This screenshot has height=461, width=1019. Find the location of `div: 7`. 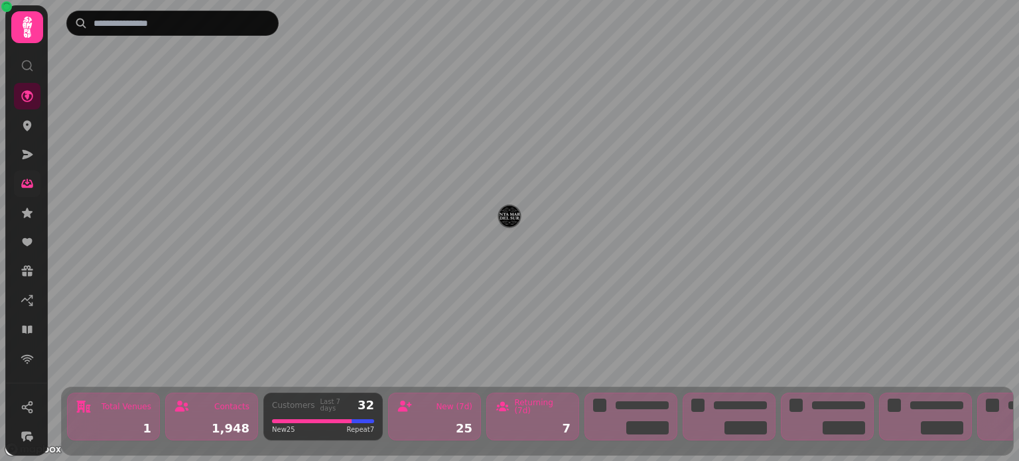

div: 7 is located at coordinates (533, 429).